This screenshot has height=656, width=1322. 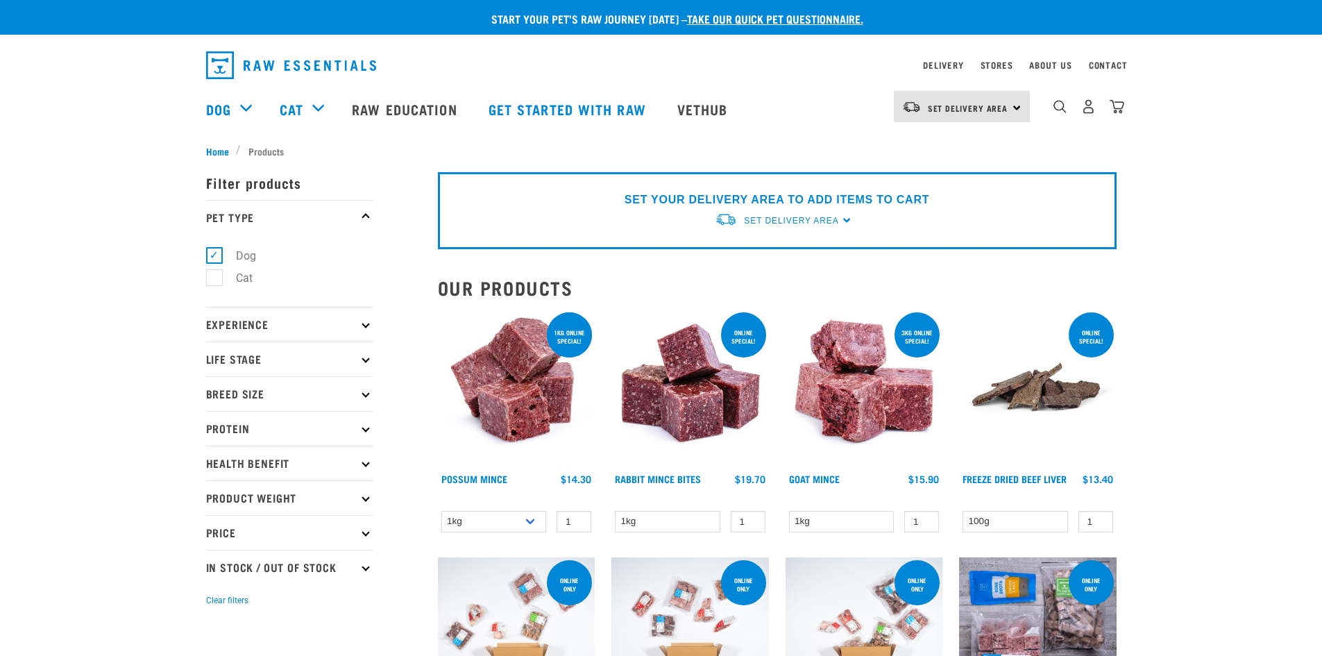 I want to click on img: home-icon@2x.png, so click(x=1116, y=106).